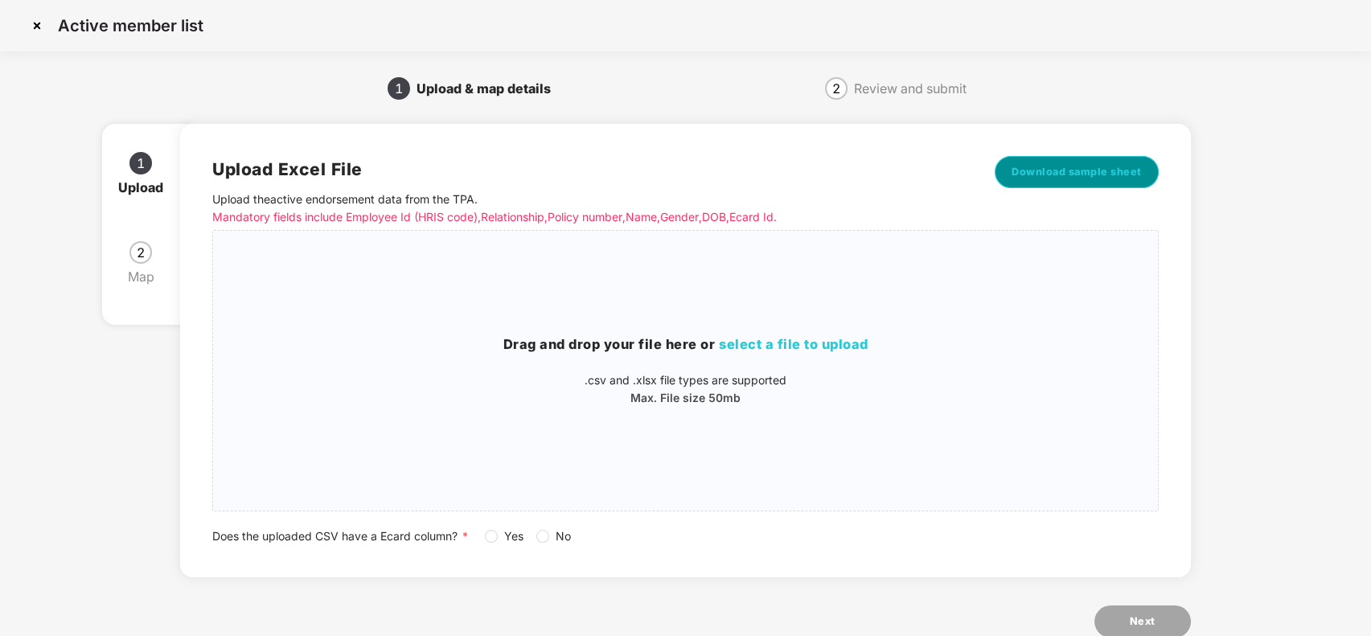 The image size is (1371, 636). I want to click on span: select a file to upload, so click(794, 344).